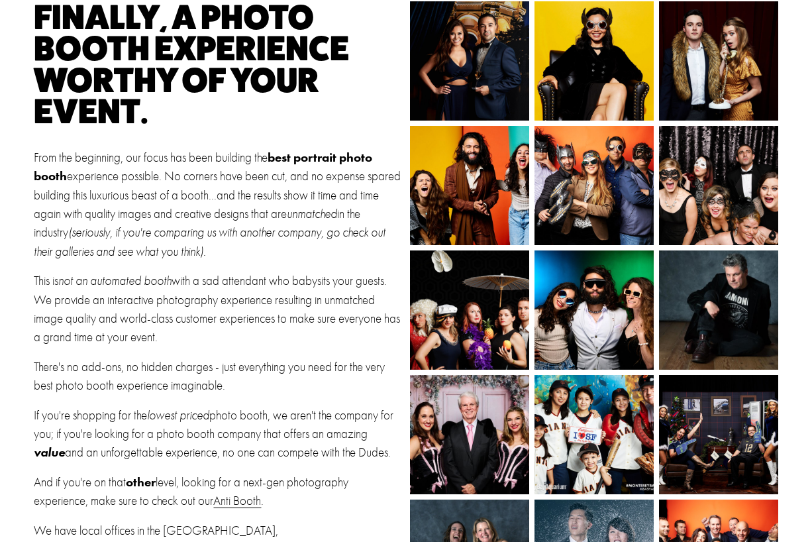  What do you see at coordinates (469, 185) in the screenshot?
I see `img: shoot_288.jpg` at bounding box center [469, 185].